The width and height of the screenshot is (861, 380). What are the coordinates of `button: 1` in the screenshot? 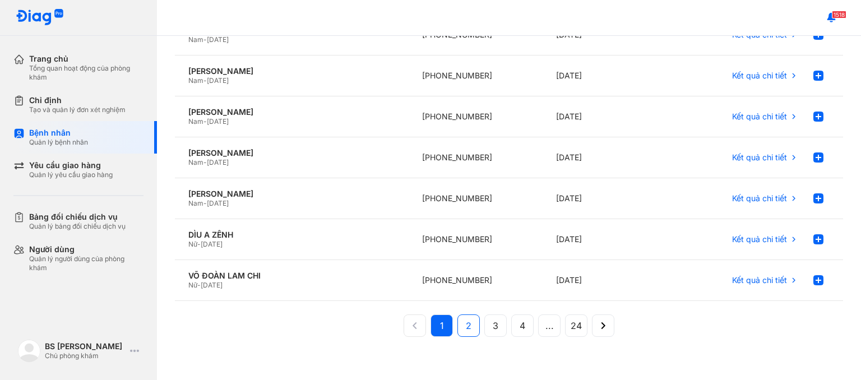 It's located at (441, 326).